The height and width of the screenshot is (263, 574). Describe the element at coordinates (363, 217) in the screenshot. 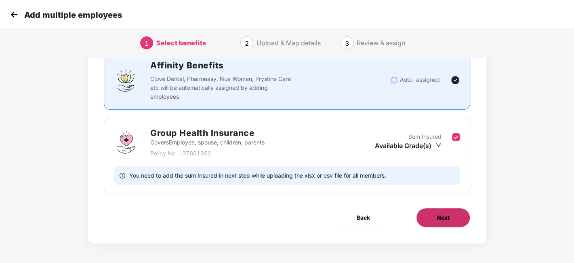

I see `button: Back` at that location.